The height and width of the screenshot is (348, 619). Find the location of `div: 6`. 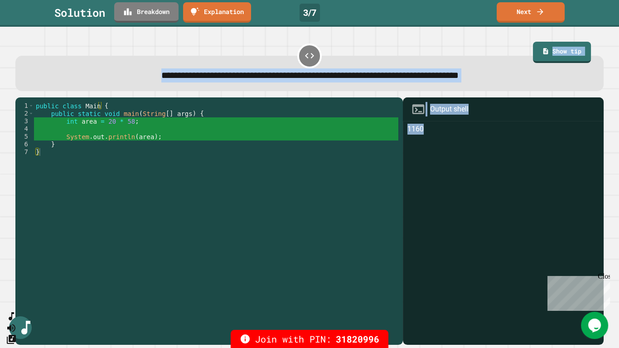

div: 6 is located at coordinates (24, 144).